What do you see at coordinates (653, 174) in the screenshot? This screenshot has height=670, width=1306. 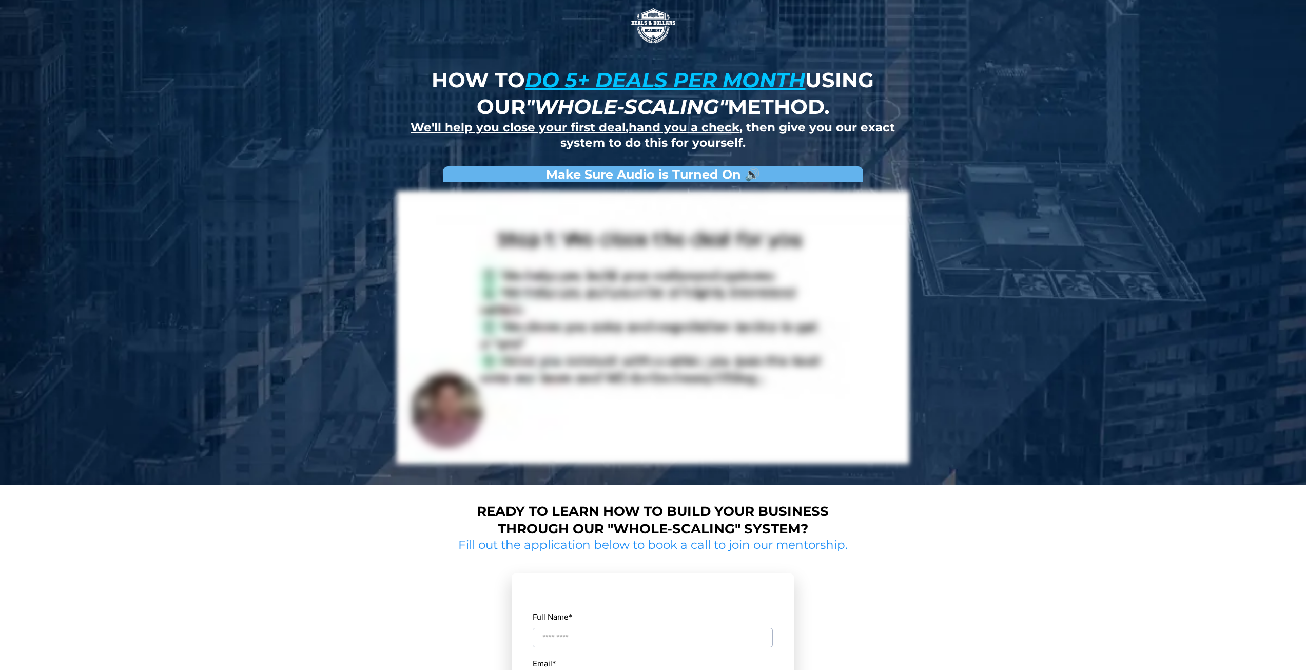 I see `strong: Make Sure Audio is Turned On 🔊` at bounding box center [653, 174].